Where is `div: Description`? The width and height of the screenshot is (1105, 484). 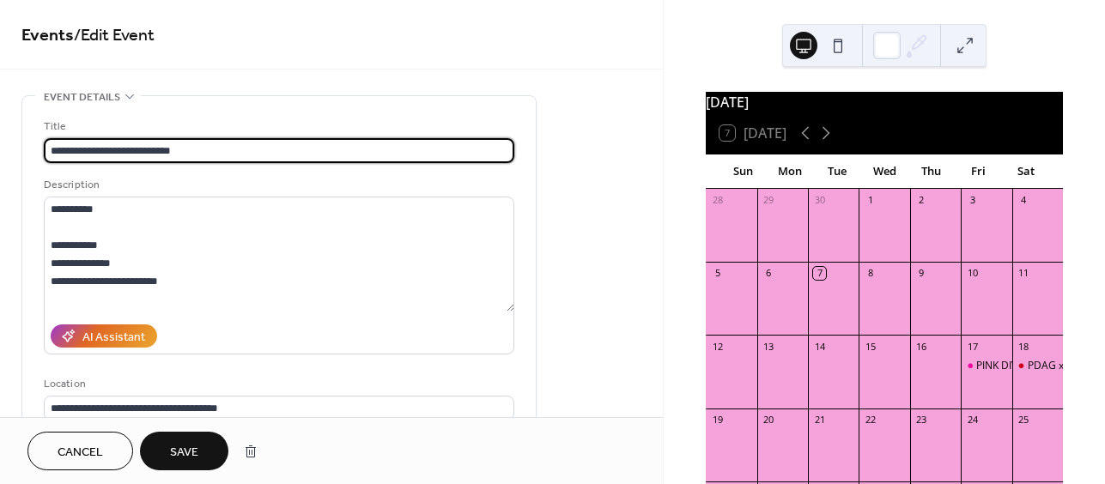 div: Description is located at coordinates (277, 185).